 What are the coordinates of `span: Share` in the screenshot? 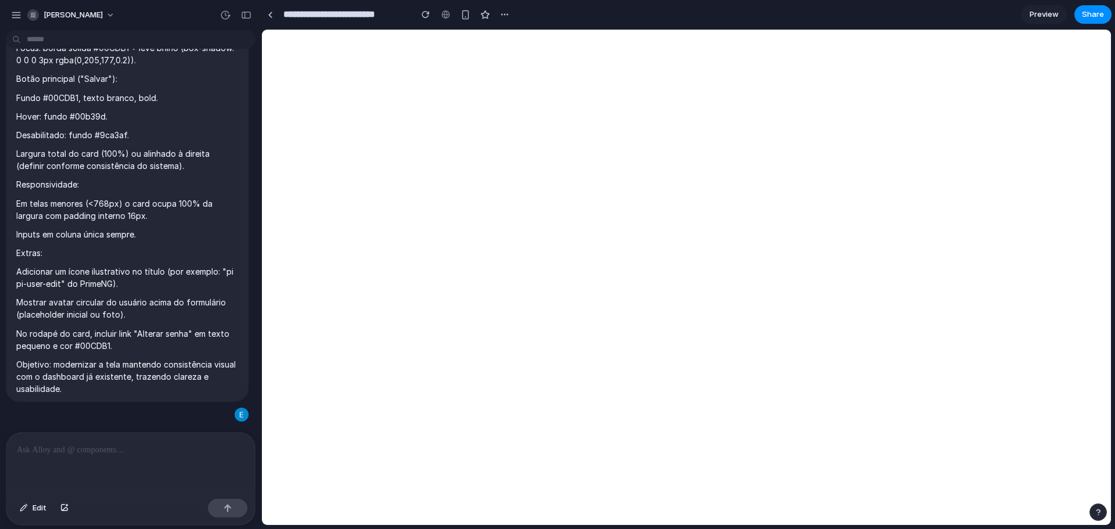 It's located at (1093, 15).